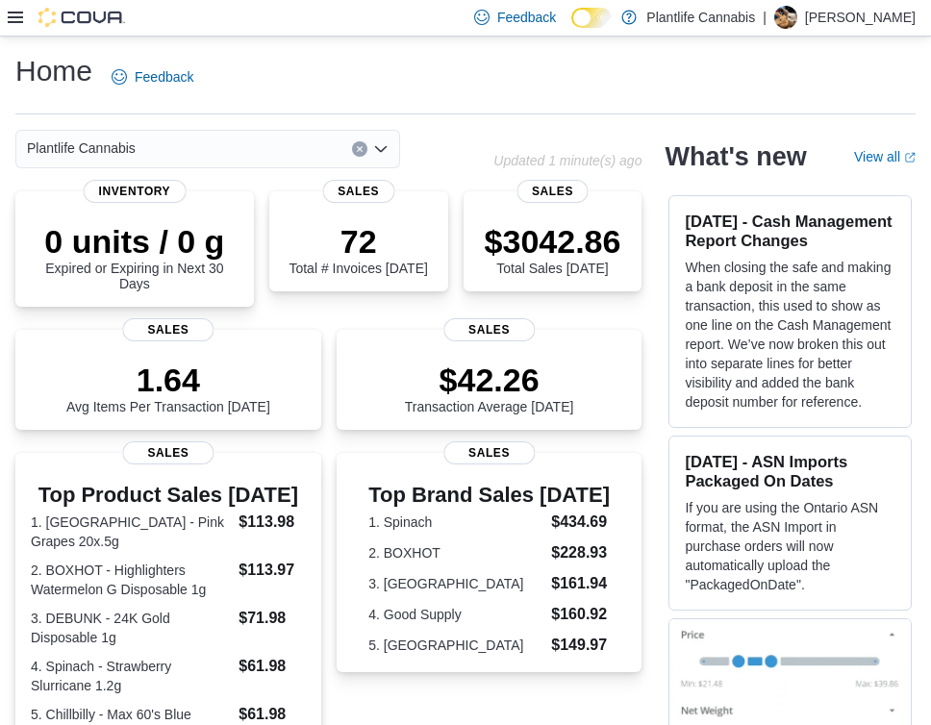 The image size is (931, 725). What do you see at coordinates (490, 380) in the screenshot?
I see `p: $42.26` at bounding box center [490, 380].